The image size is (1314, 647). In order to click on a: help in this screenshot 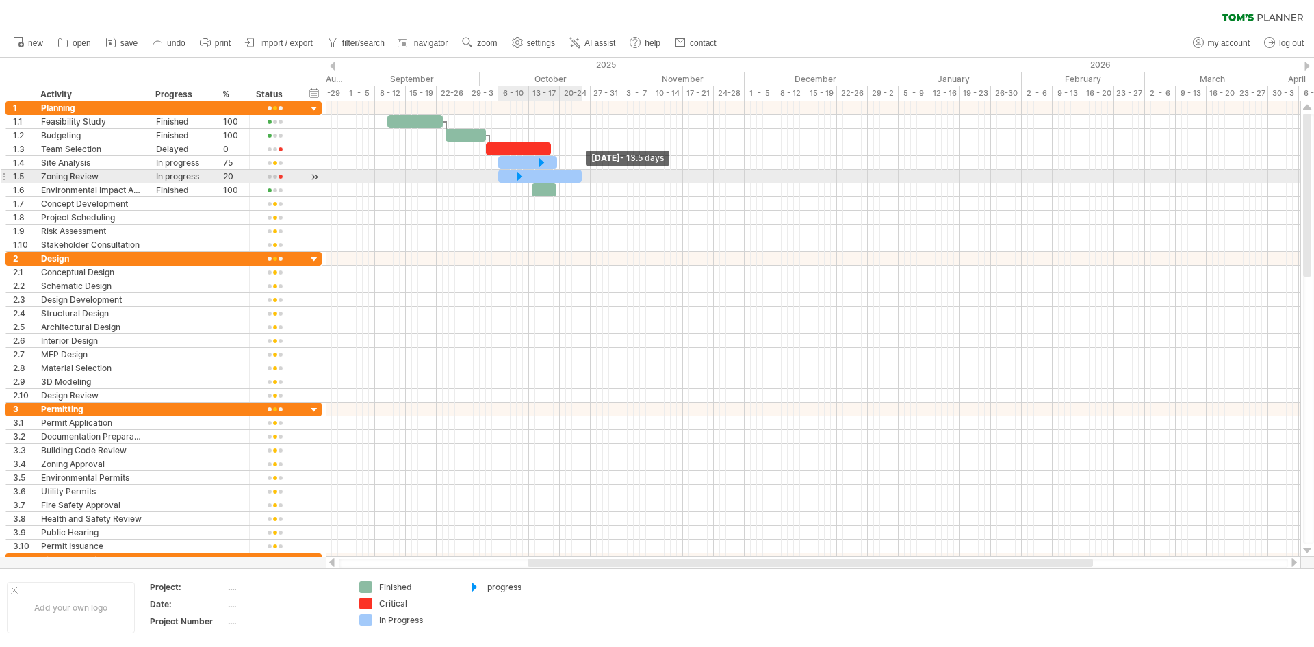, I will do `click(645, 43)`.